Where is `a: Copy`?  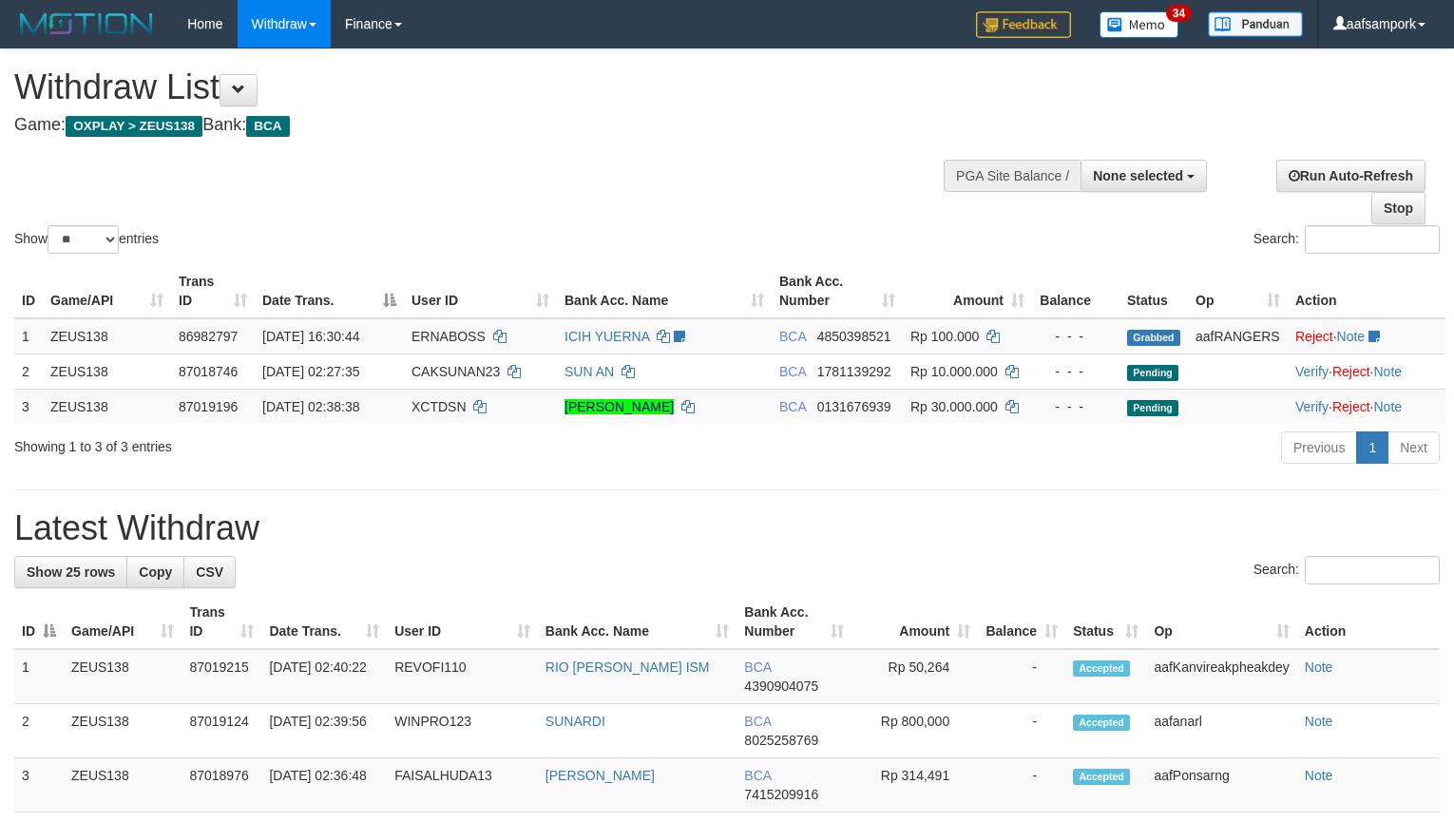
a: Copy is located at coordinates (155, 572).